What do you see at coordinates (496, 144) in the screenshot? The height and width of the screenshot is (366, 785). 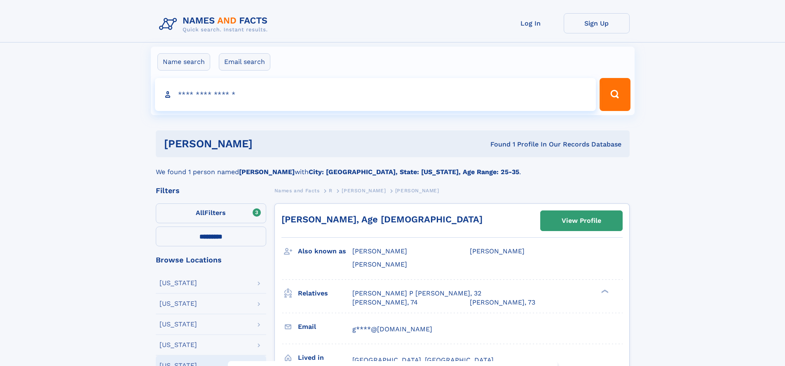 I see `div: Found 1 Profile In Our Records Database` at bounding box center [496, 144].